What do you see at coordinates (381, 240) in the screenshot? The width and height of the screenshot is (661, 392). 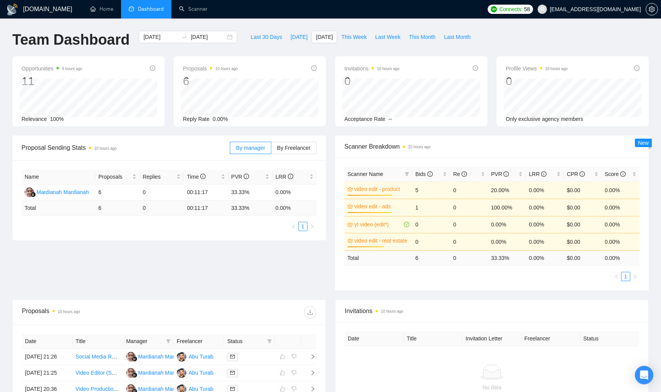 I see `a: video edit - real estate` at bounding box center [381, 240].